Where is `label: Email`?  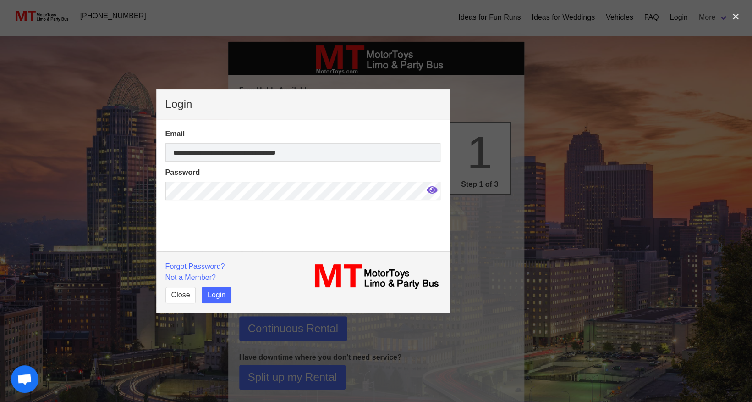 label: Email is located at coordinates (303, 134).